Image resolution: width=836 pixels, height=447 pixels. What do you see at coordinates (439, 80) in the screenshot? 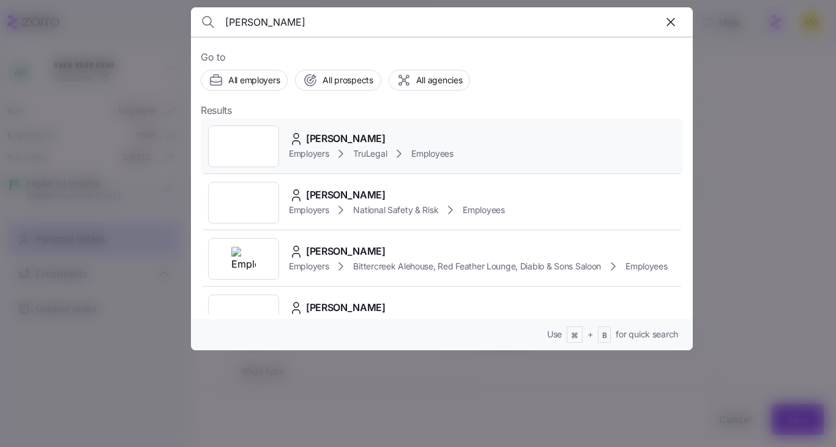
I see `span: All agencies` at bounding box center [439, 80].